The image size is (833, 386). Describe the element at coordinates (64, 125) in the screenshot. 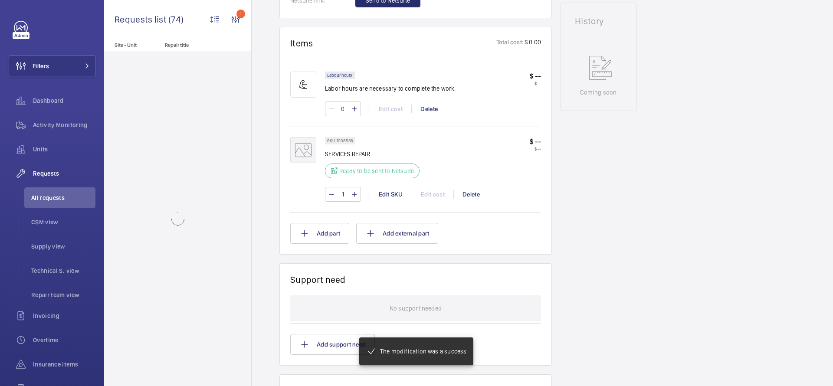

I see `span: Activity Monitoring` at that location.